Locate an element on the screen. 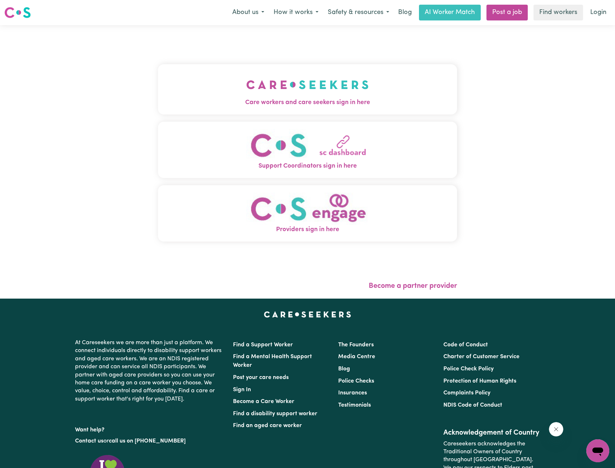 The image size is (615, 468). a: Find workers is located at coordinates (558, 13).